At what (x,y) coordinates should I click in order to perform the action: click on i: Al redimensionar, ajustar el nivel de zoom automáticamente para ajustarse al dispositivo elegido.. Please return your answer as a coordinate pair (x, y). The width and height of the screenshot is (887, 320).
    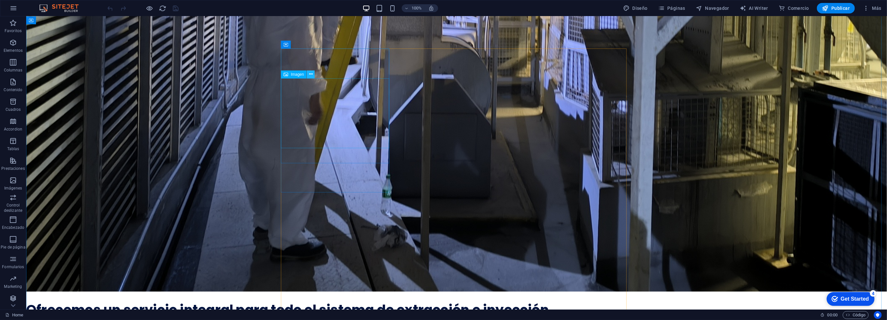
    Looking at the image, I should click on (432, 8).